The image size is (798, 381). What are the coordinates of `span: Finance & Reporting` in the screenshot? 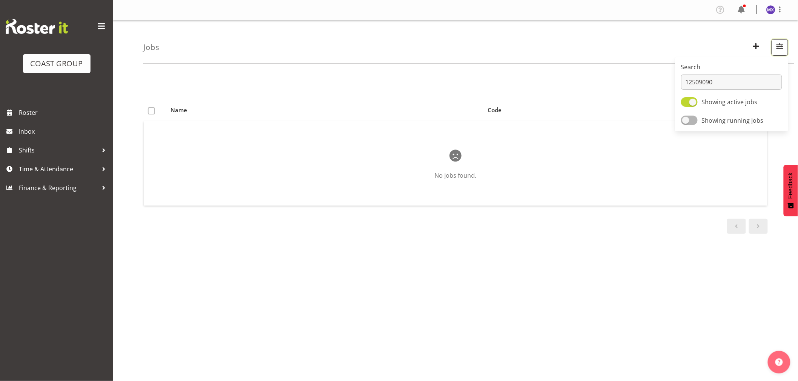 It's located at (58, 188).